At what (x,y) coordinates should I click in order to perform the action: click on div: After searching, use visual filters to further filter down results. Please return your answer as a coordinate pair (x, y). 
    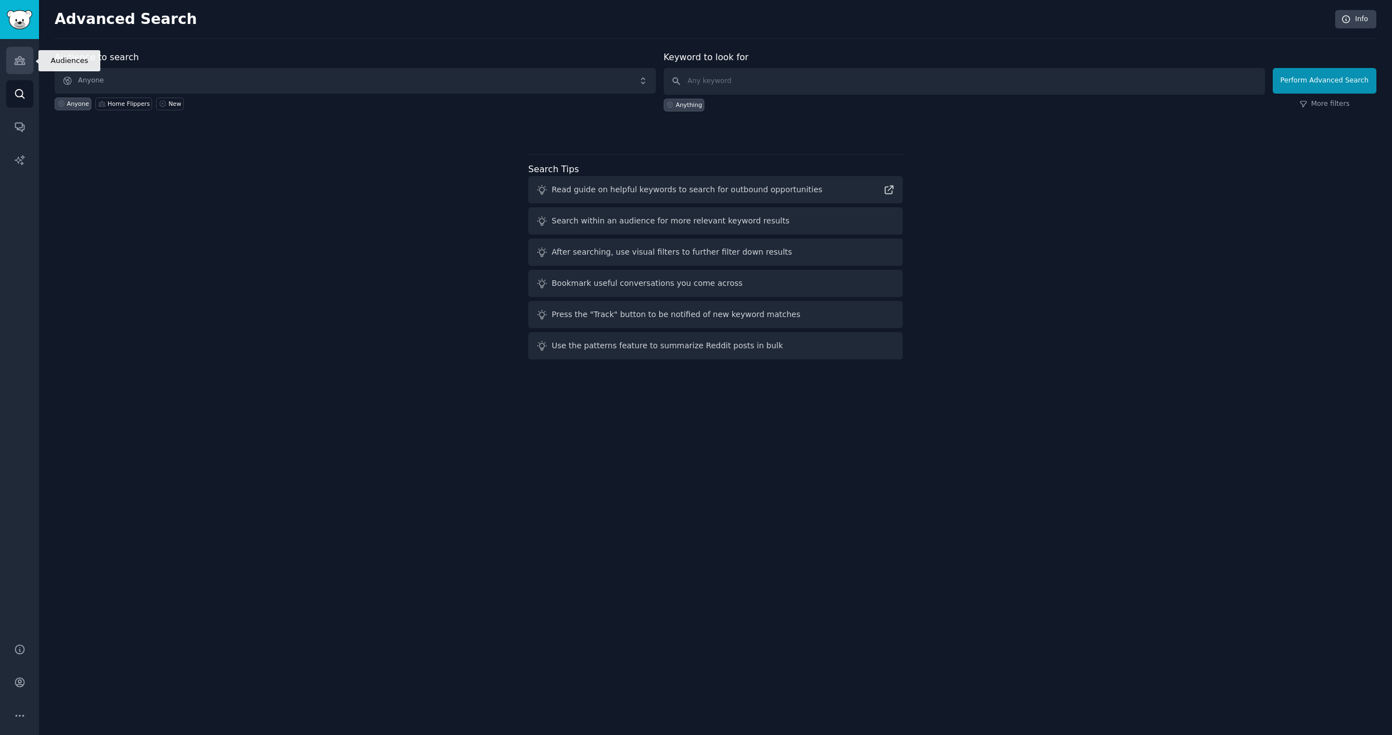
    Looking at the image, I should click on (672, 252).